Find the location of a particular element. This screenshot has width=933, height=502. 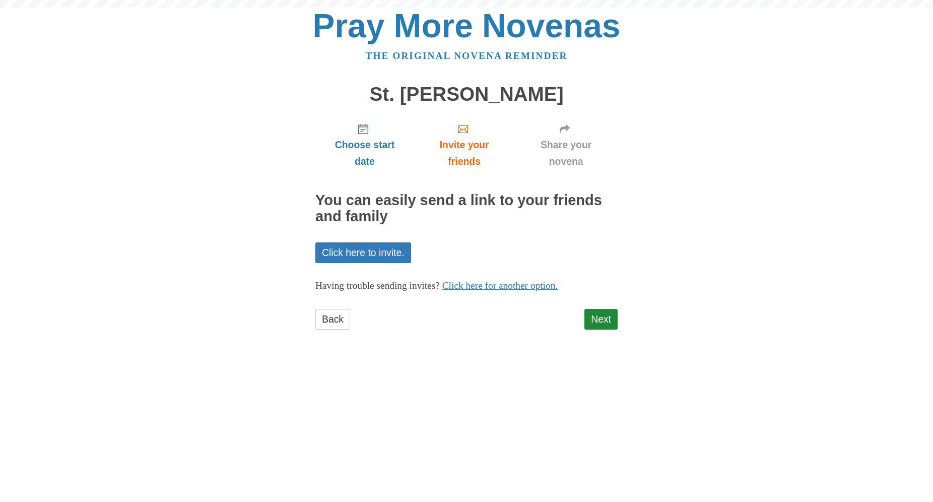

a: Back is located at coordinates (333, 319).